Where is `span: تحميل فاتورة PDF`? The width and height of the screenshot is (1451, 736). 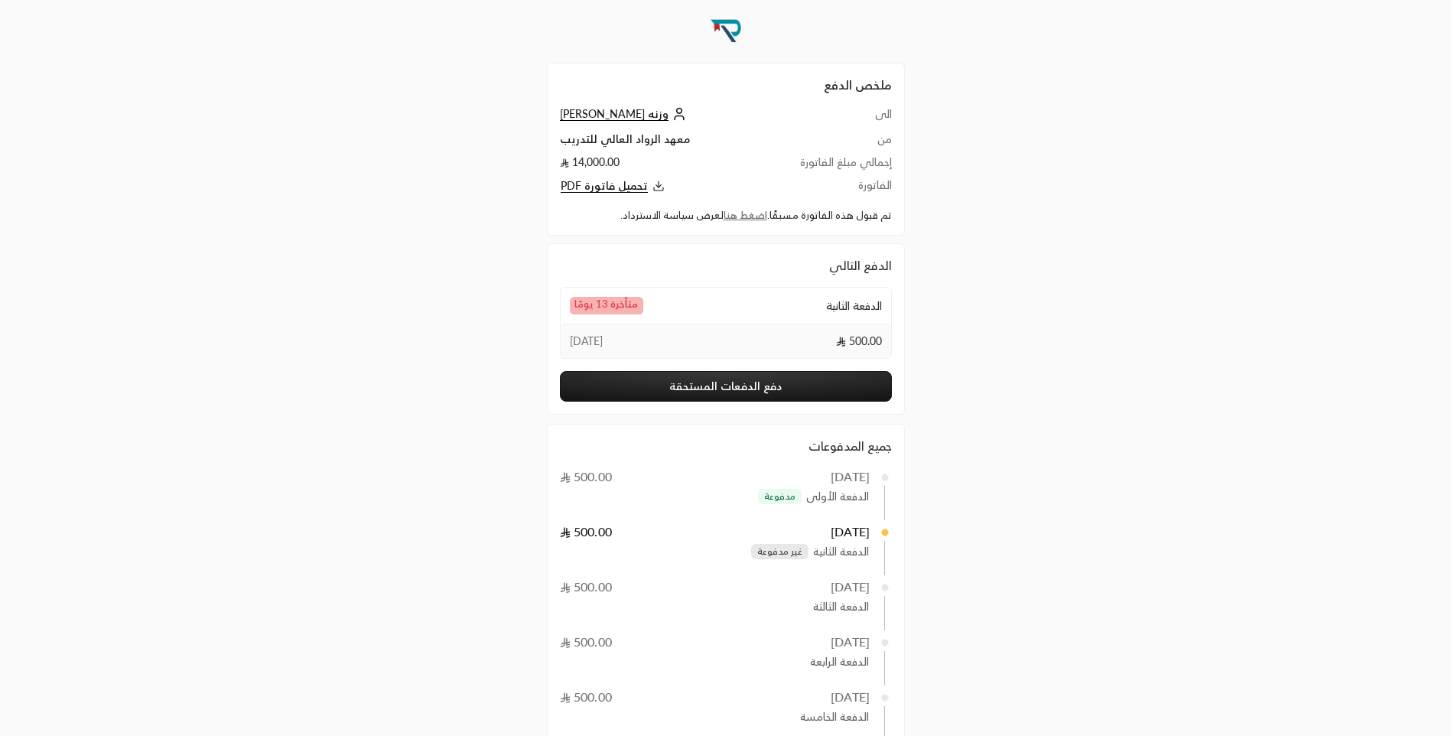
span: تحميل فاتورة PDF is located at coordinates (604, 186).